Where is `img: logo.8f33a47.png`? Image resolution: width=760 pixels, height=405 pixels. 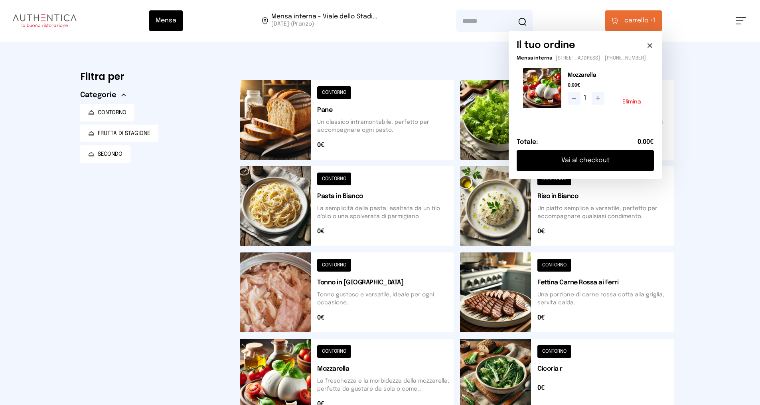
img: logo.8f33a47.png is located at coordinates (45, 21).